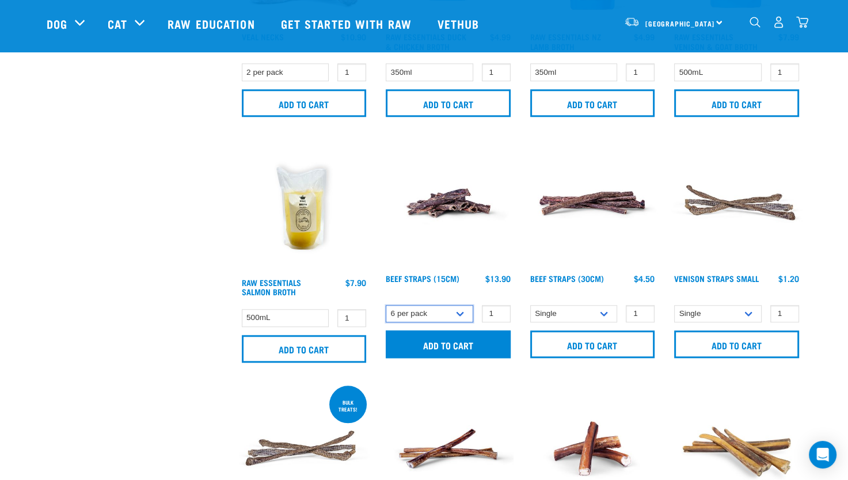  I want to click on div: Open Intercom Messenger, so click(823, 455).